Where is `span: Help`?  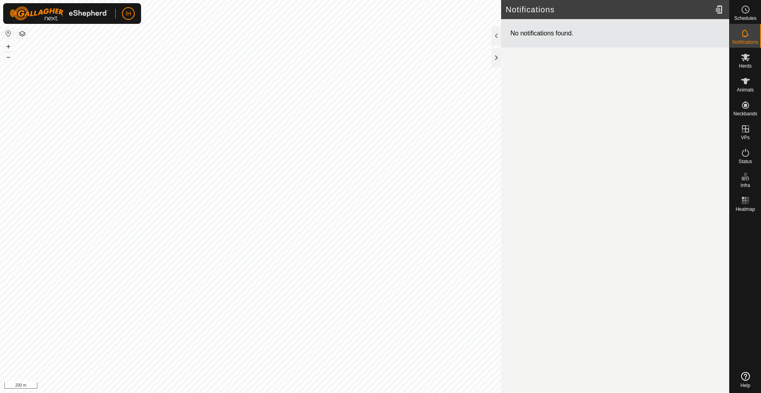
span: Help is located at coordinates (745, 385).